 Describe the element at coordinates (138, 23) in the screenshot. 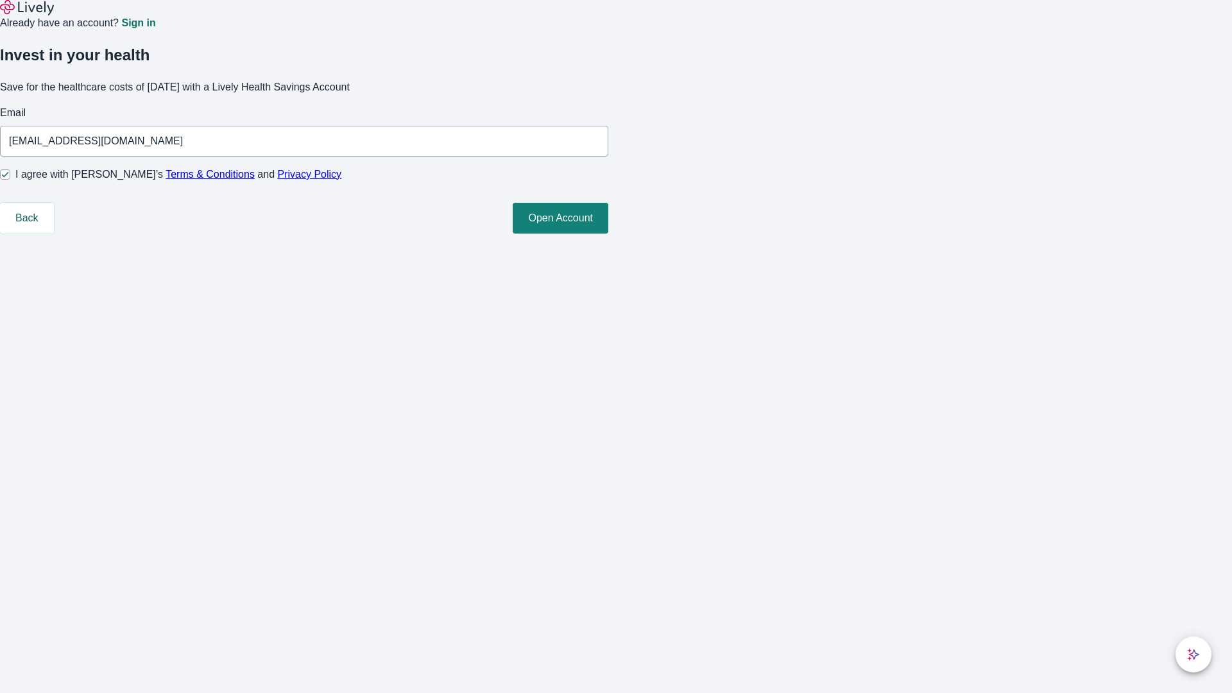

I see `div: Sign in` at that location.